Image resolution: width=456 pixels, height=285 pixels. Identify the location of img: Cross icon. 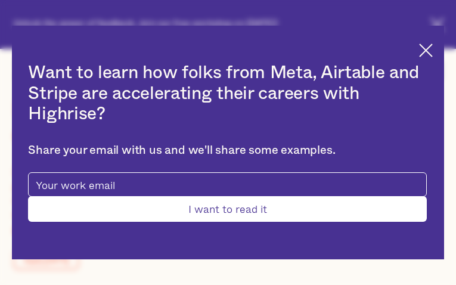
(425, 50).